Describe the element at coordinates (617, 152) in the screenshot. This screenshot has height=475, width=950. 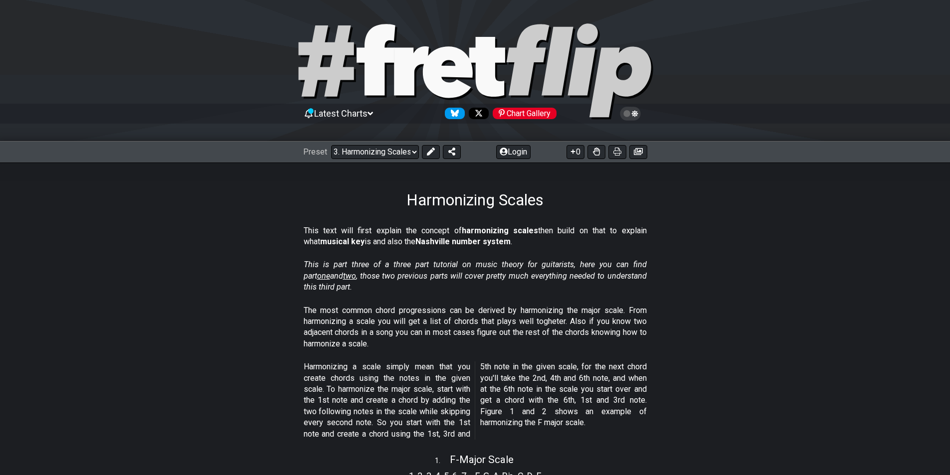
I see `button: Print` at that location.